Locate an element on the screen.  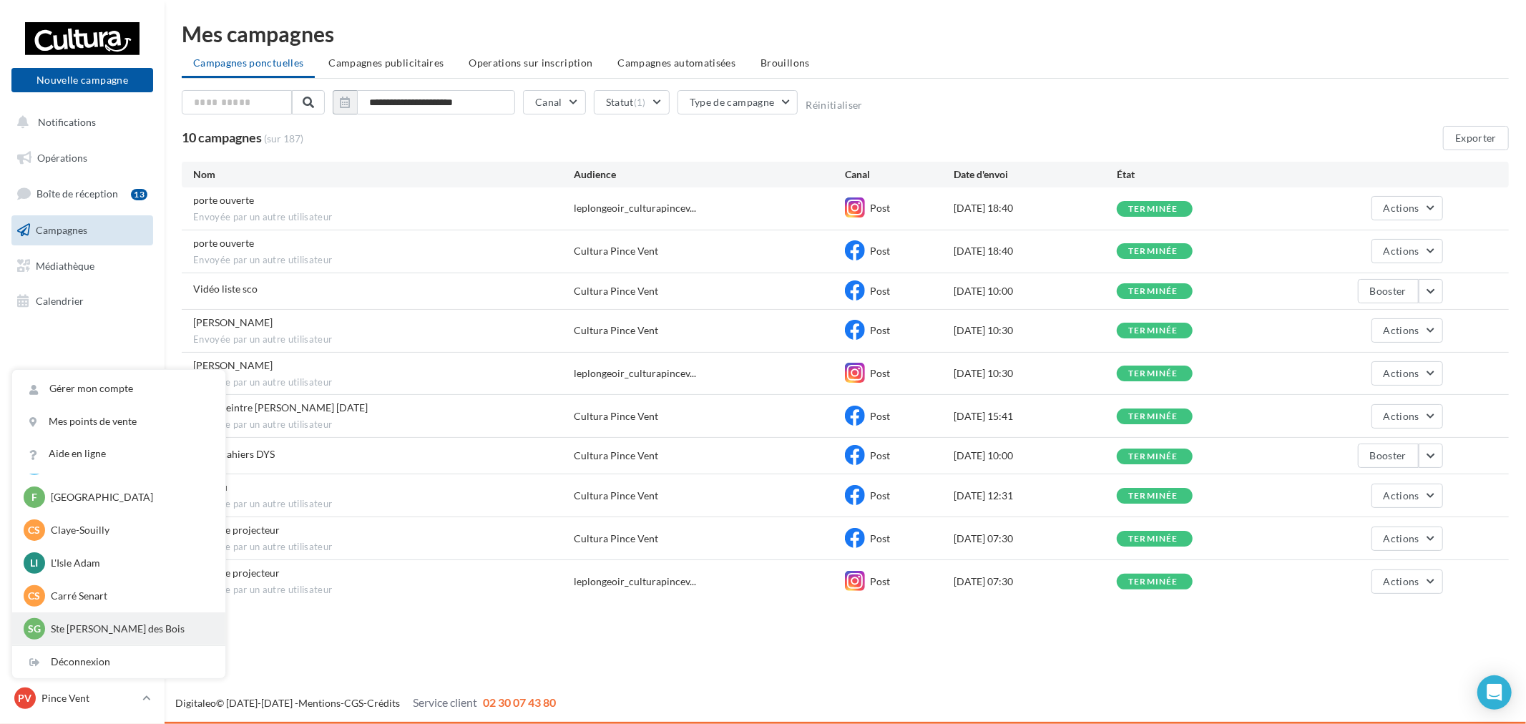
div: Mes campagnes is located at coordinates (845, 34).